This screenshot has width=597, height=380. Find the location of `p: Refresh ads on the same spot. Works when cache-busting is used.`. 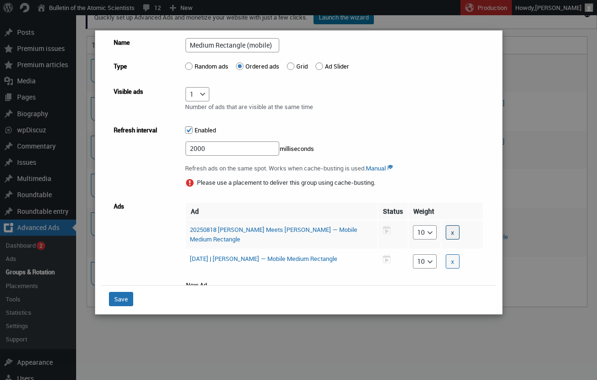

p: Refresh ads on the same spot. Works when cache-busting is used. is located at coordinates (304, 168).